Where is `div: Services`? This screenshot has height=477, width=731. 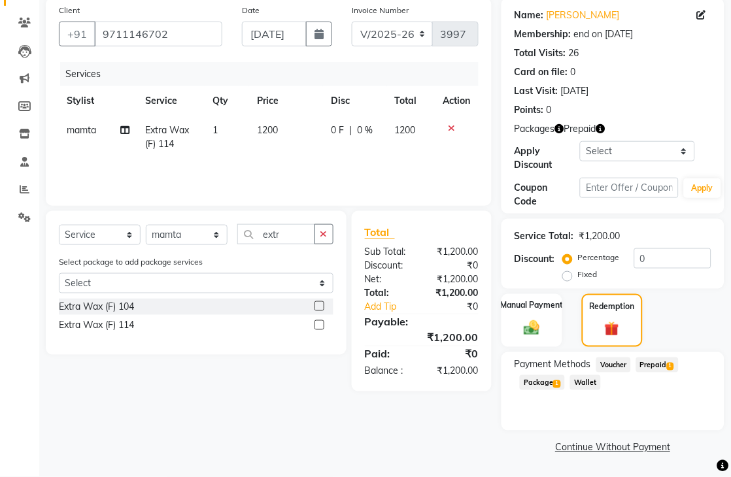
div: Services is located at coordinates (274, 74).